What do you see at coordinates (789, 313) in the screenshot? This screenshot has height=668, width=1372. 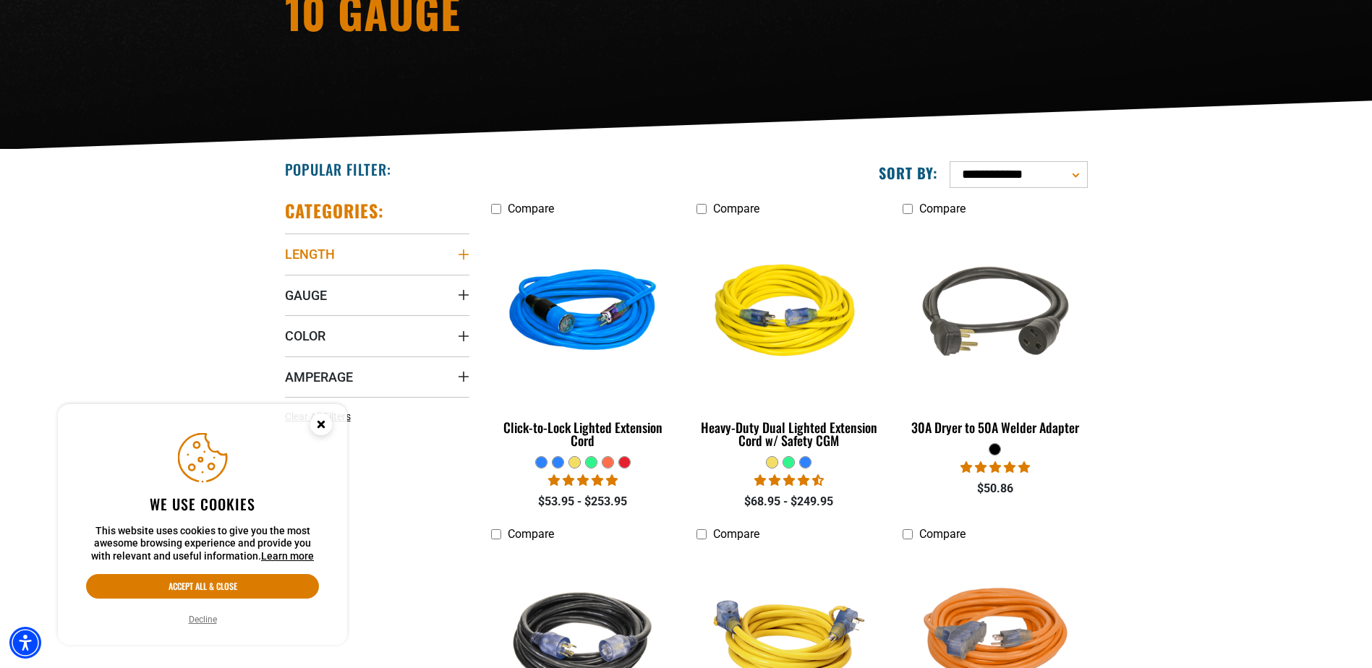 I see `img: yellow` at bounding box center [789, 313].